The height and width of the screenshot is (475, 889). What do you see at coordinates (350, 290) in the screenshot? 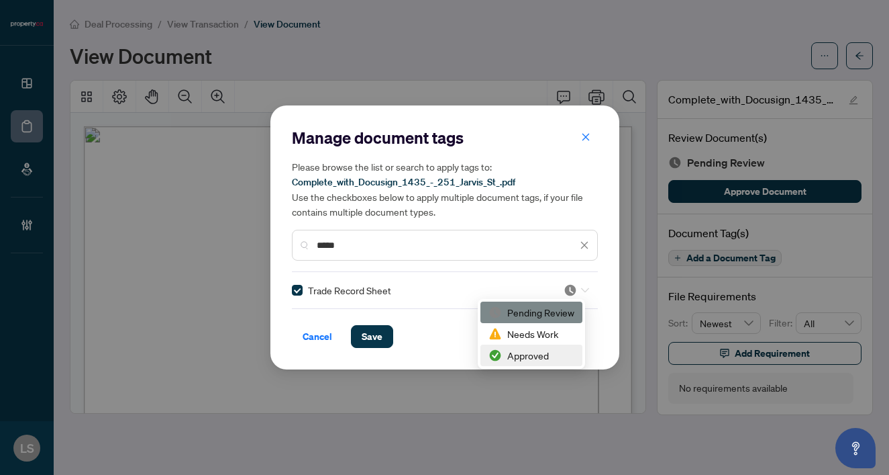
I see `span: Trade Record Sheet` at bounding box center [350, 290].